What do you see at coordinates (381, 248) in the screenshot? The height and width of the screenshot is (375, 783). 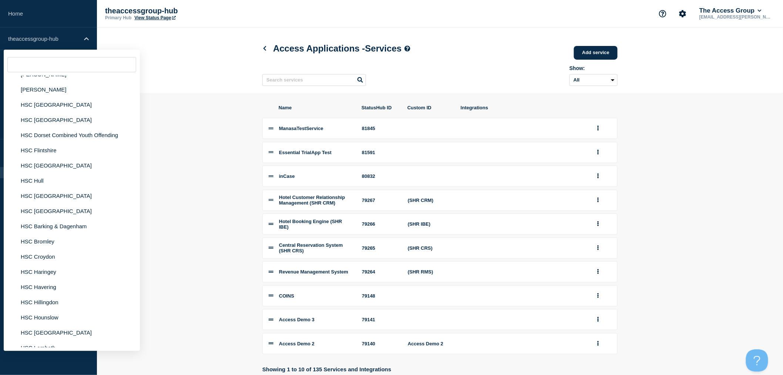 I see `div: 79265` at bounding box center [381, 248].